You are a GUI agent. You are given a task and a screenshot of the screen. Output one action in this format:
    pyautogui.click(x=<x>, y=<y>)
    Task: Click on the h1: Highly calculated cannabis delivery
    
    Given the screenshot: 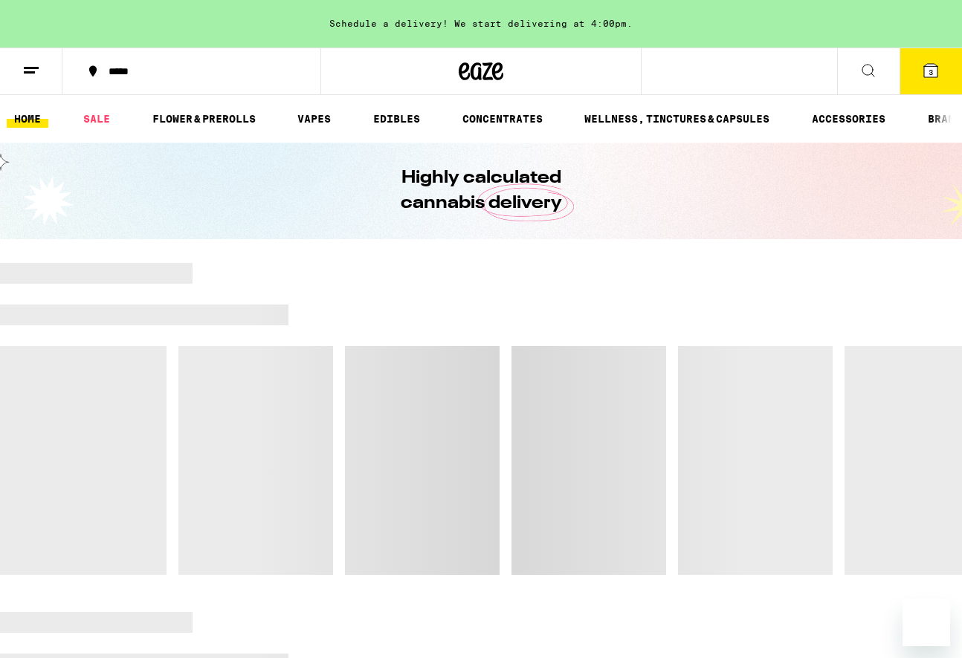 What is the action you would take?
    pyautogui.click(x=481, y=191)
    